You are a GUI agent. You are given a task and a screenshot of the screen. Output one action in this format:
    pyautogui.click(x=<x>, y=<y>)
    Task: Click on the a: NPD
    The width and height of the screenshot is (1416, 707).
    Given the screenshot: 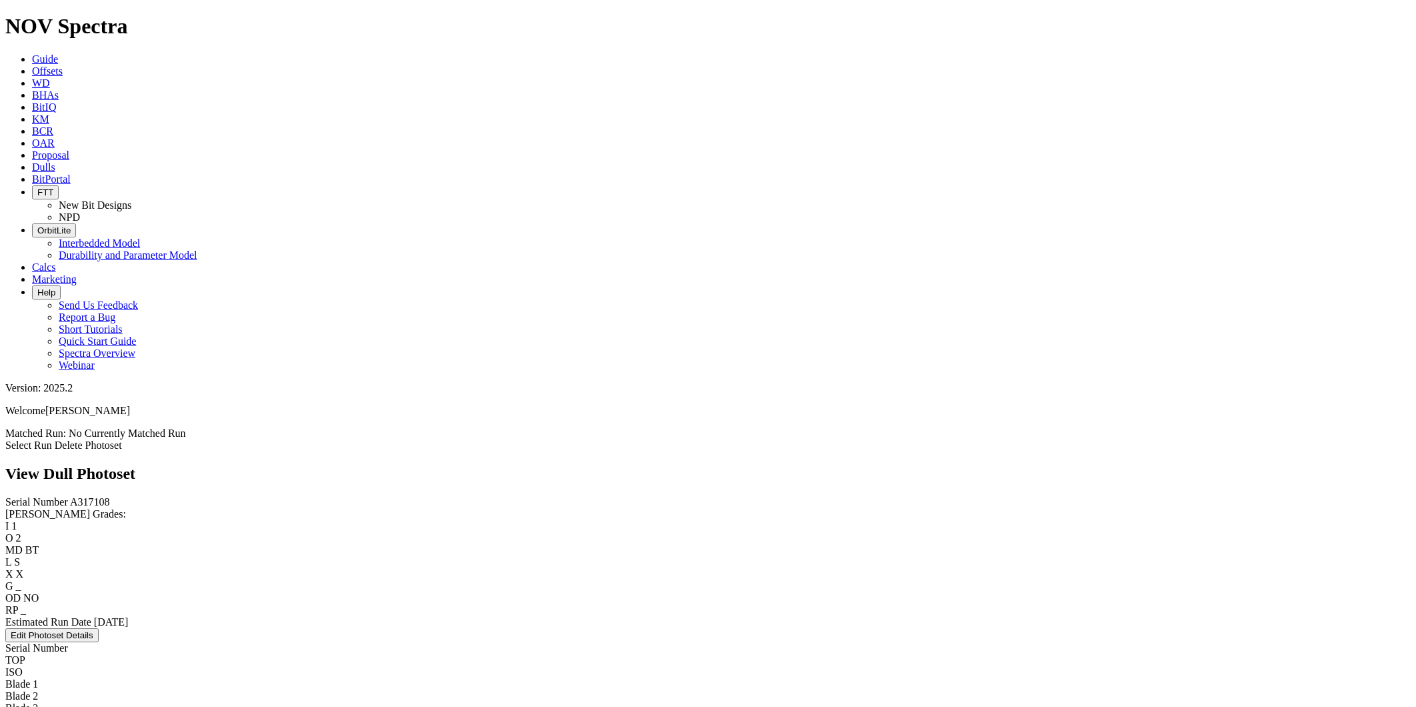 What is the action you would take?
    pyautogui.click(x=69, y=217)
    